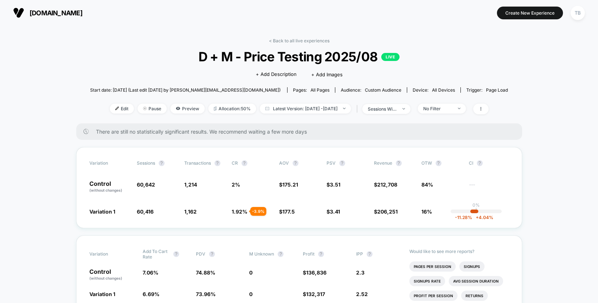  Describe the element at coordinates (236, 184) in the screenshot. I see `span: 2 %` at that location.